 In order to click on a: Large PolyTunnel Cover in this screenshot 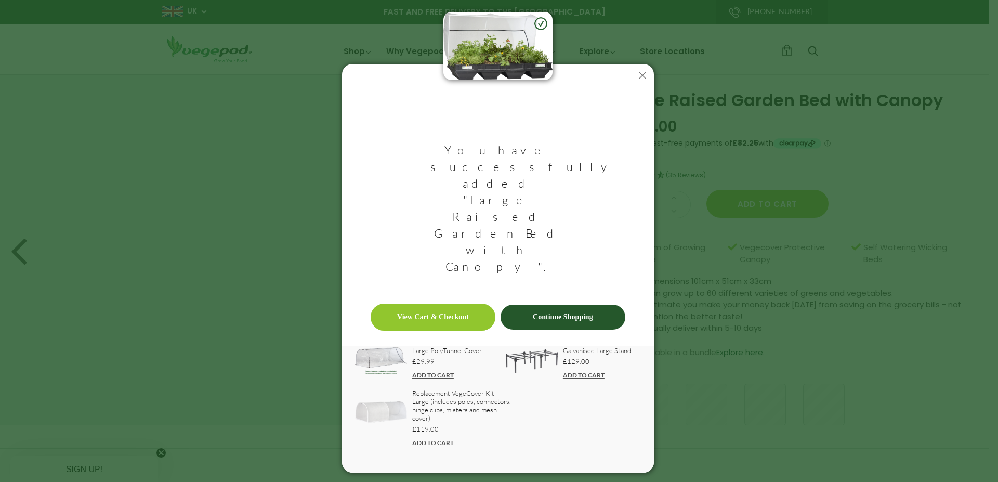, I will do `click(447, 350)`.